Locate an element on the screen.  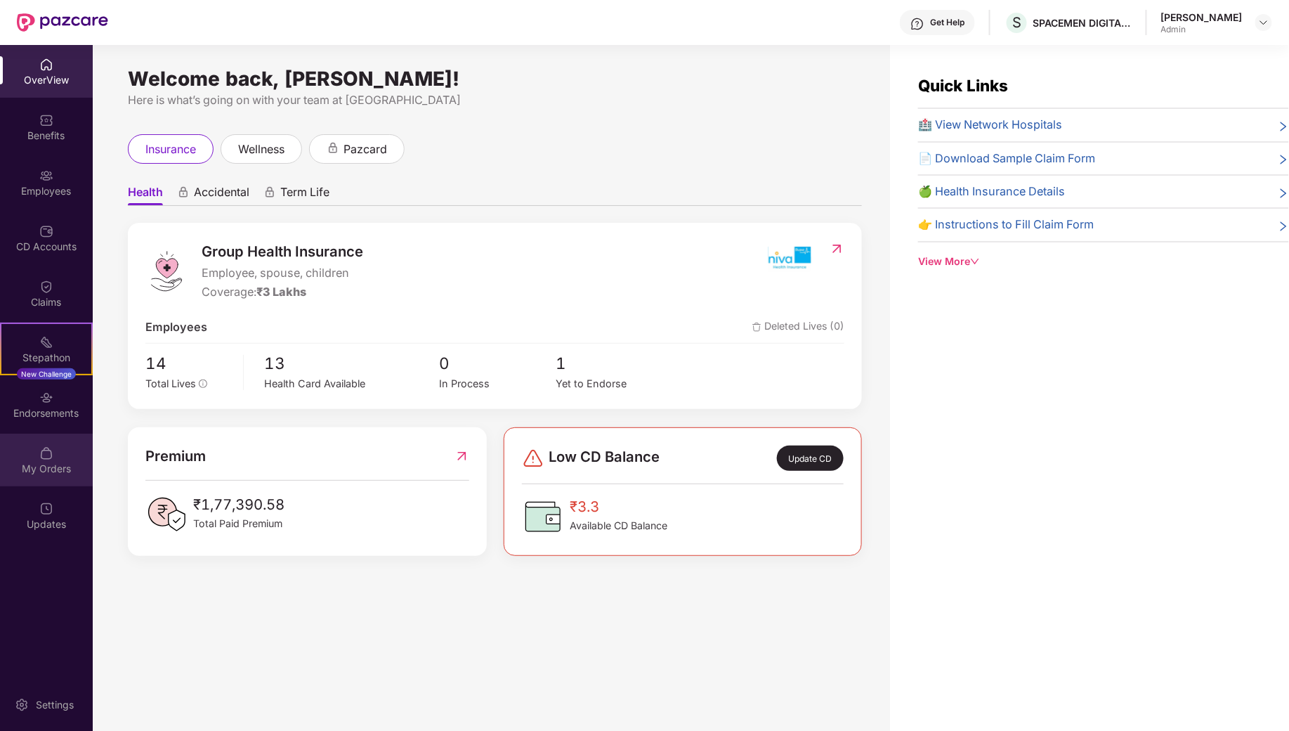
span: 1 is located at coordinates (614, 363).